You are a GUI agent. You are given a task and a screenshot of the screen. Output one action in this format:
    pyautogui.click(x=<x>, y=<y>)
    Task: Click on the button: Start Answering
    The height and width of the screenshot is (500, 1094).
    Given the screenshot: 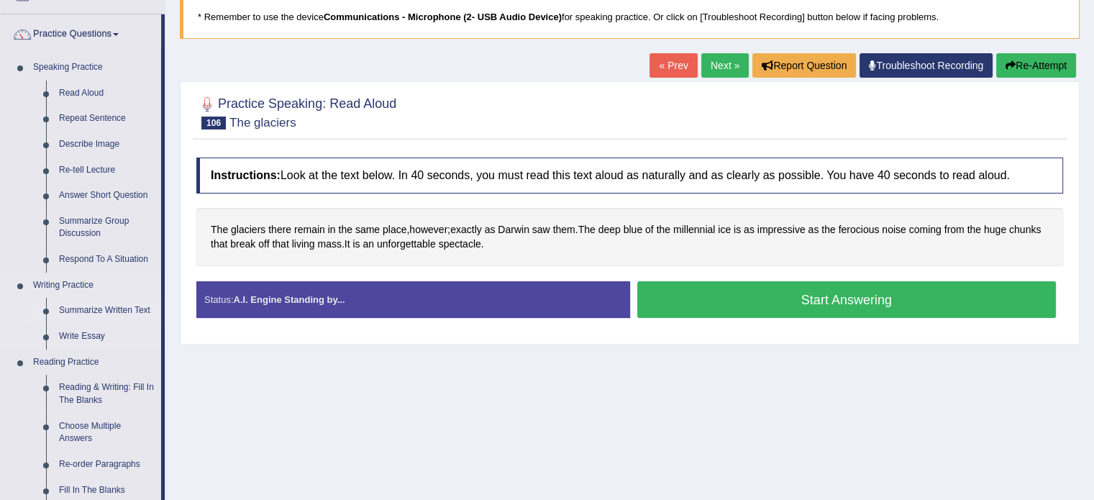 What is the action you would take?
    pyautogui.click(x=847, y=299)
    